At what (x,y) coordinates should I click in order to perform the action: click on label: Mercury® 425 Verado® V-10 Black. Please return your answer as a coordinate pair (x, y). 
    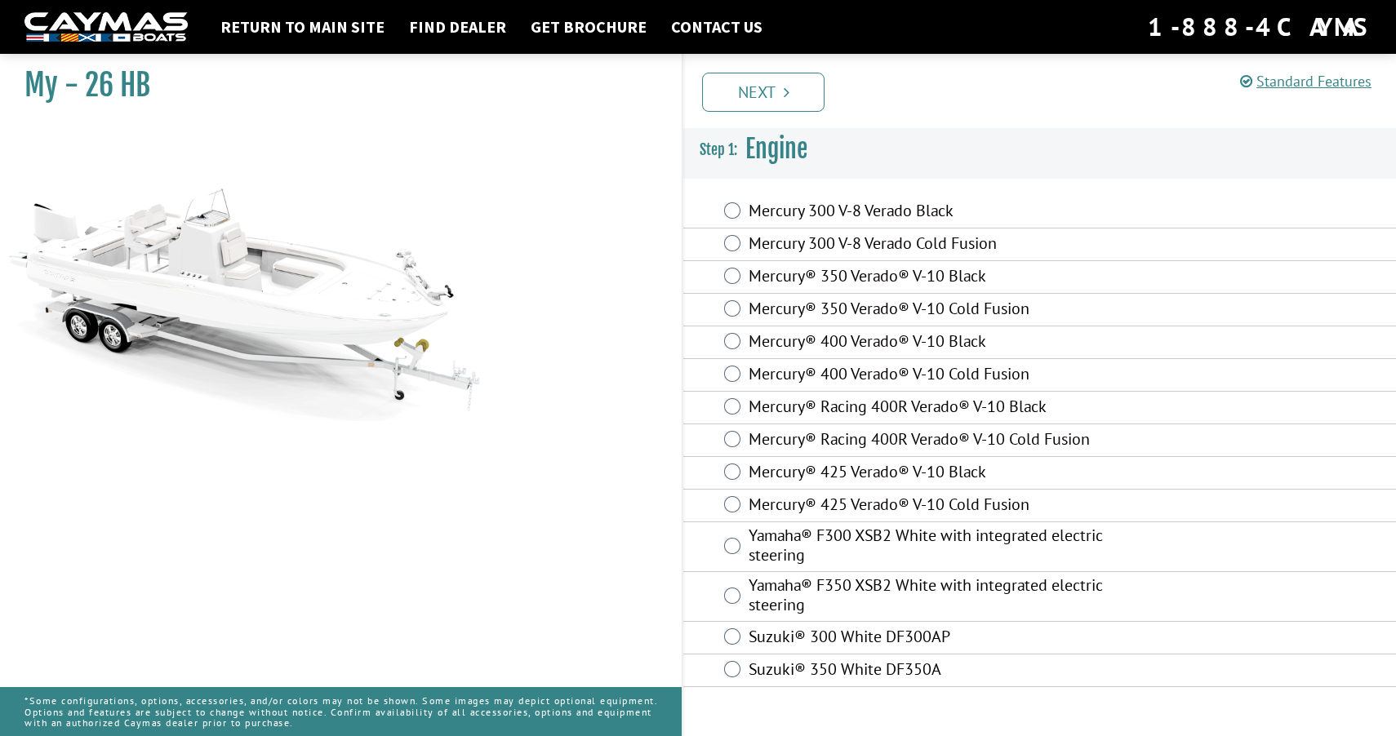
    Looking at the image, I should click on (943, 473).